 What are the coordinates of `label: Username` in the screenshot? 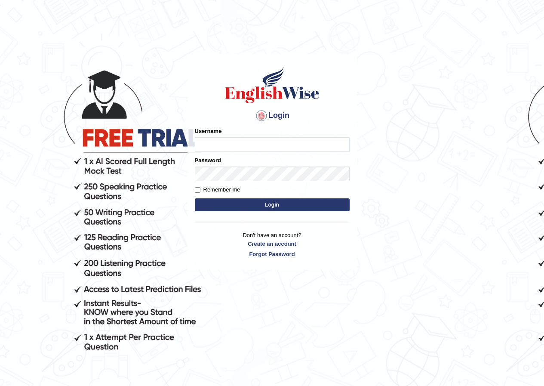 It's located at (208, 131).